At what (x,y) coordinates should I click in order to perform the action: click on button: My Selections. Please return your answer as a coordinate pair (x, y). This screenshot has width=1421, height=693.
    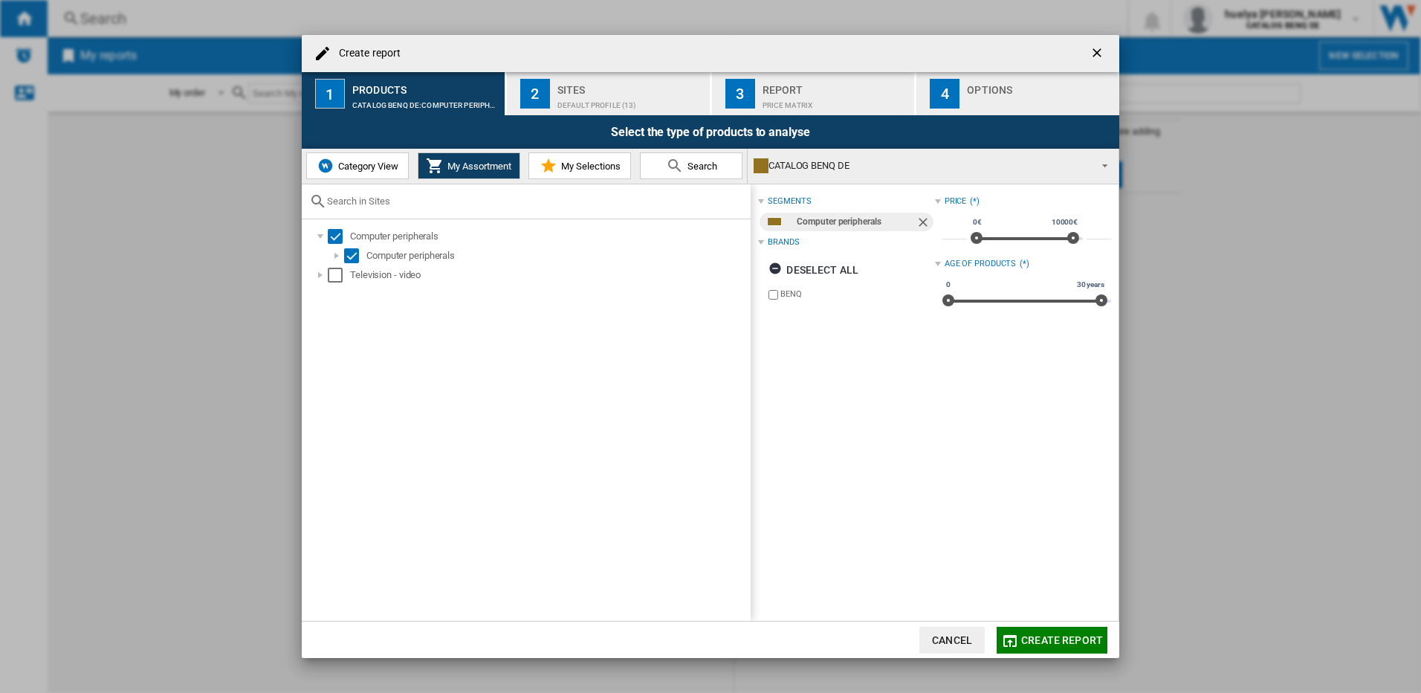
    Looking at the image, I should click on (580, 166).